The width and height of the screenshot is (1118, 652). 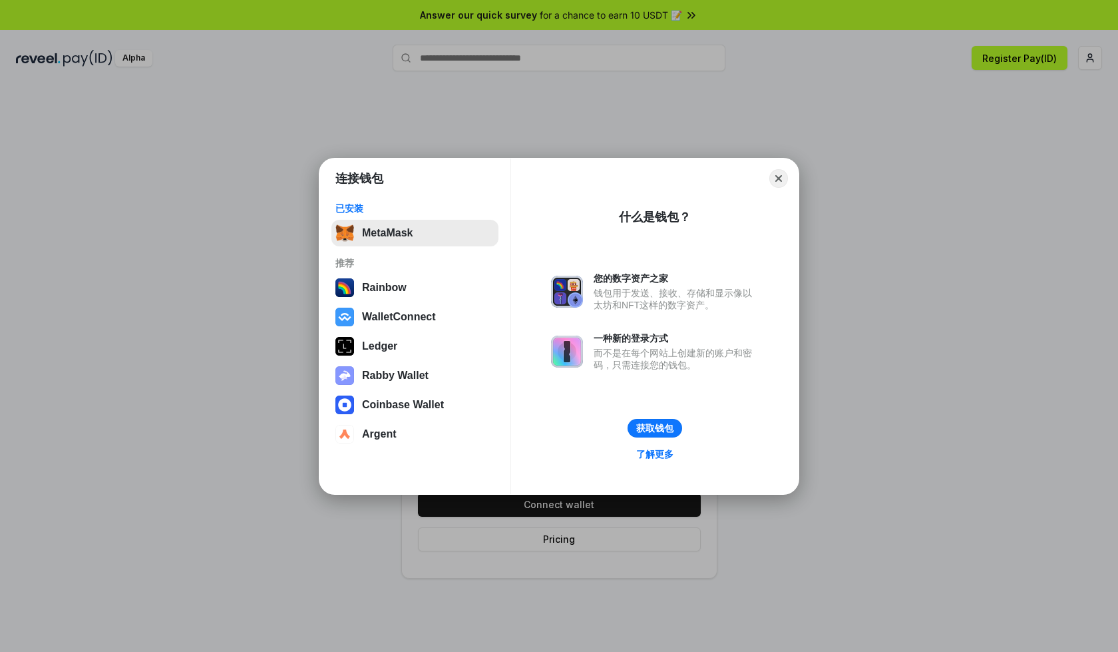 I want to click on div: 您的数字资产之家, so click(x=676, y=278).